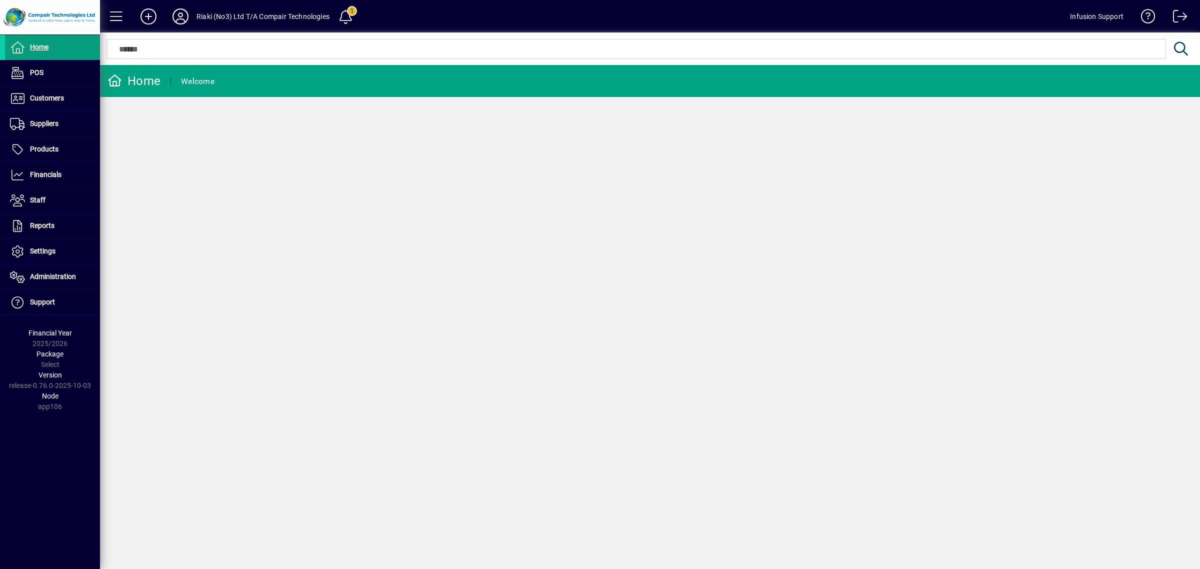  I want to click on div: Riaki (No3) Ltd T/A Compair Technologies, so click(263, 17).